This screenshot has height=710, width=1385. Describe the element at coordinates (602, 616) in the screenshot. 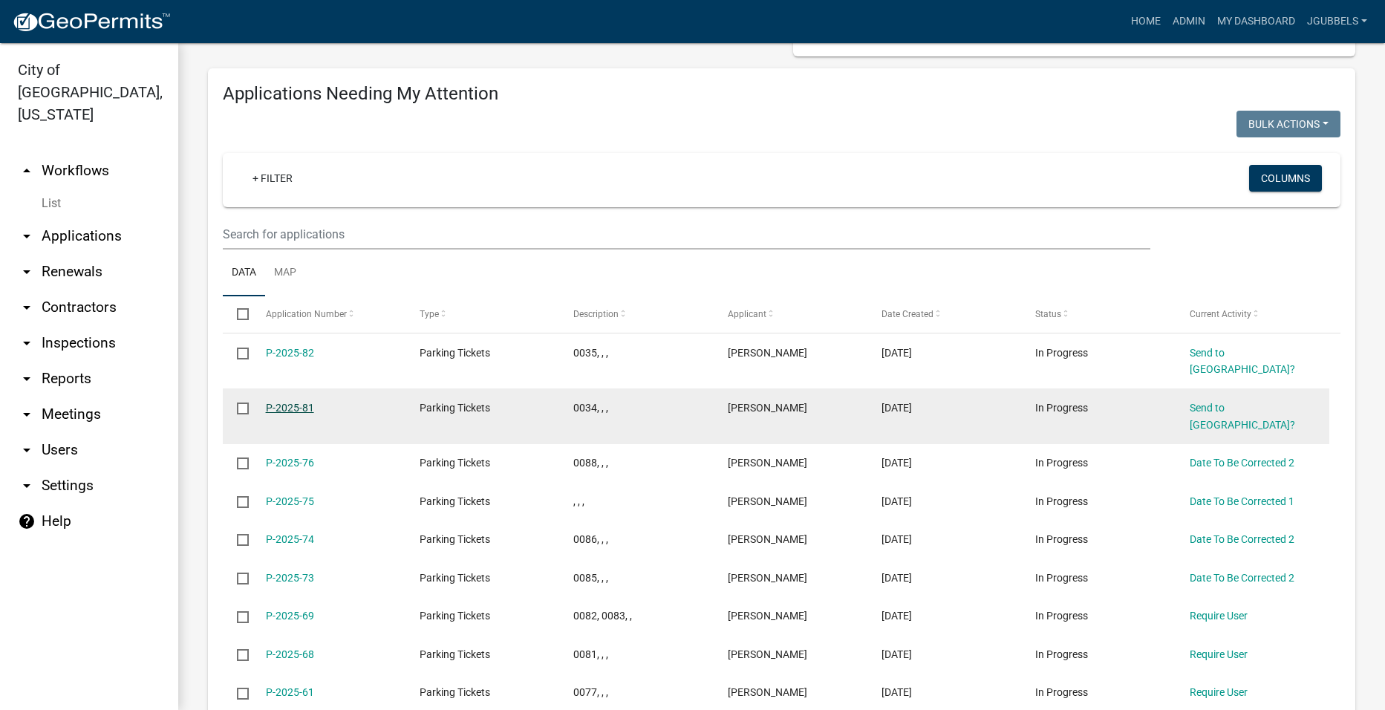

I see `span: 0082, 0083, ,` at that location.